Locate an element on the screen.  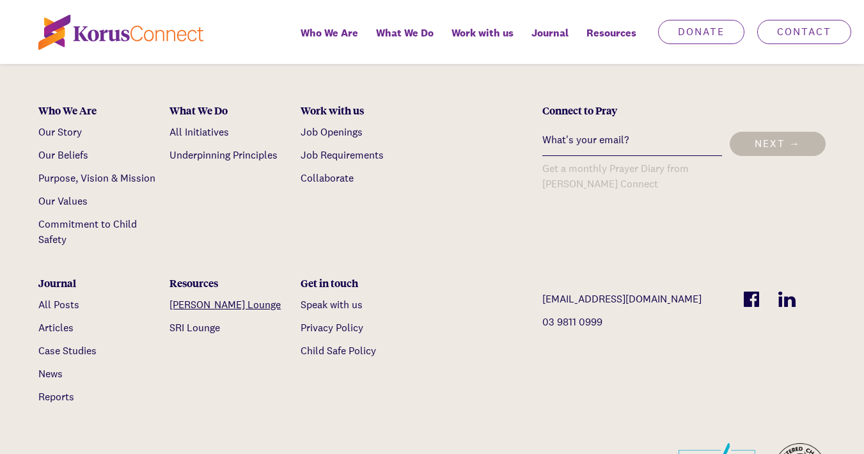
a: Who We Are is located at coordinates (329, 41).